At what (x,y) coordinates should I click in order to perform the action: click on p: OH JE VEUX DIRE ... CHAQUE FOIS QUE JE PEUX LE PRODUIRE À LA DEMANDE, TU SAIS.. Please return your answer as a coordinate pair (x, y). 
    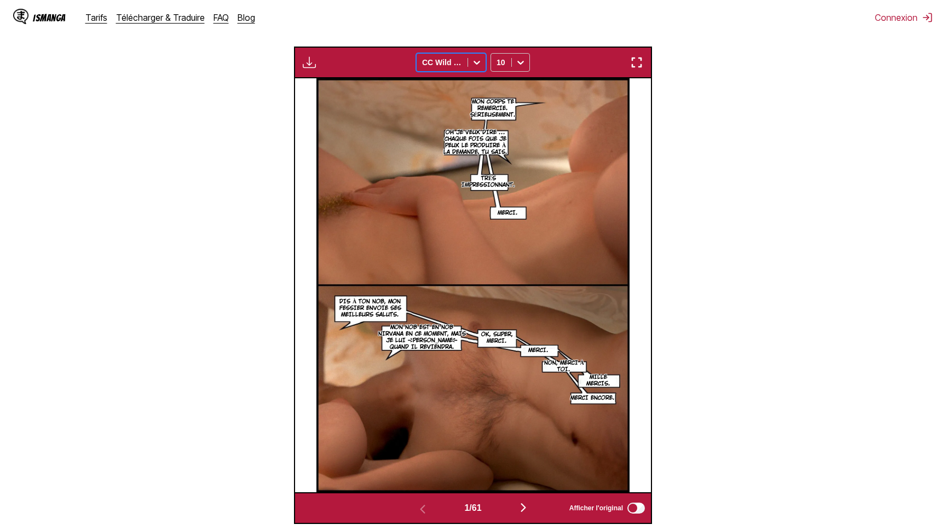
    Looking at the image, I should click on (475, 142).